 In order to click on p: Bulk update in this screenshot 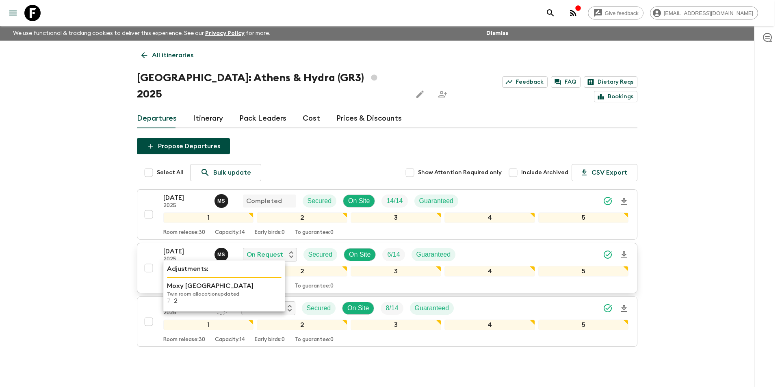, I will do `click(232, 173)`.